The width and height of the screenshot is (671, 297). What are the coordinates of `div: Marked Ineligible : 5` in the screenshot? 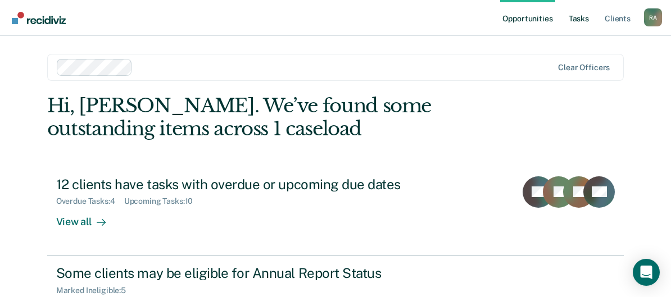 It's located at (96, 291).